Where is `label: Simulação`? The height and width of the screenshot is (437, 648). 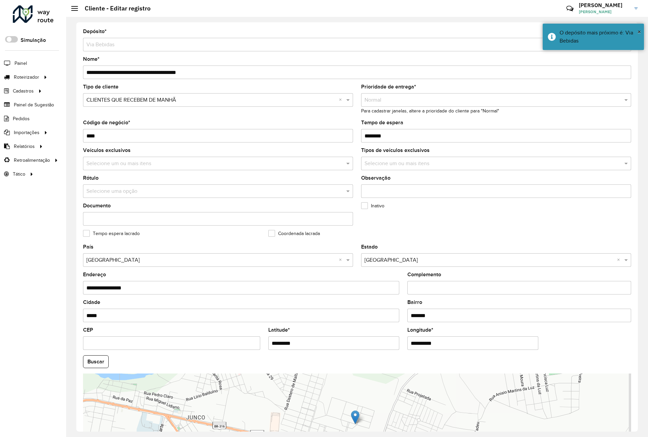 label: Simulação is located at coordinates (33, 40).